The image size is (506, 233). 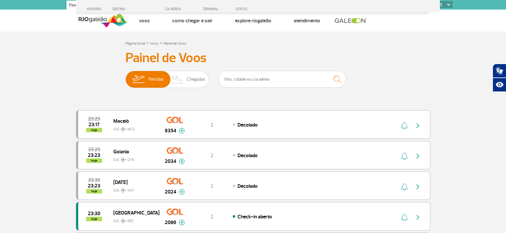 I want to click on span: GYN, so click(x=131, y=160).